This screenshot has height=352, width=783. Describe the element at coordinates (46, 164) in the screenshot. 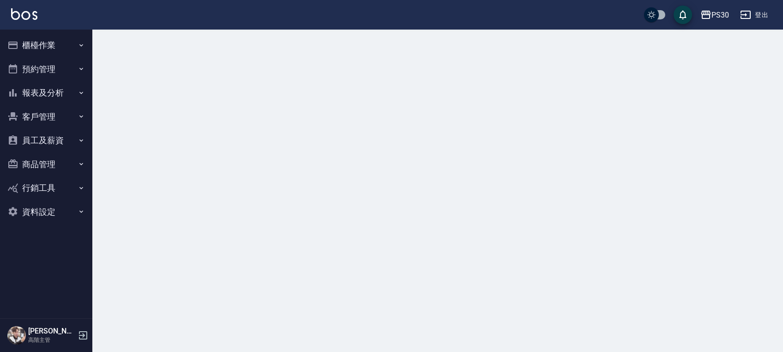

I see `button: 商品管理` at that location.